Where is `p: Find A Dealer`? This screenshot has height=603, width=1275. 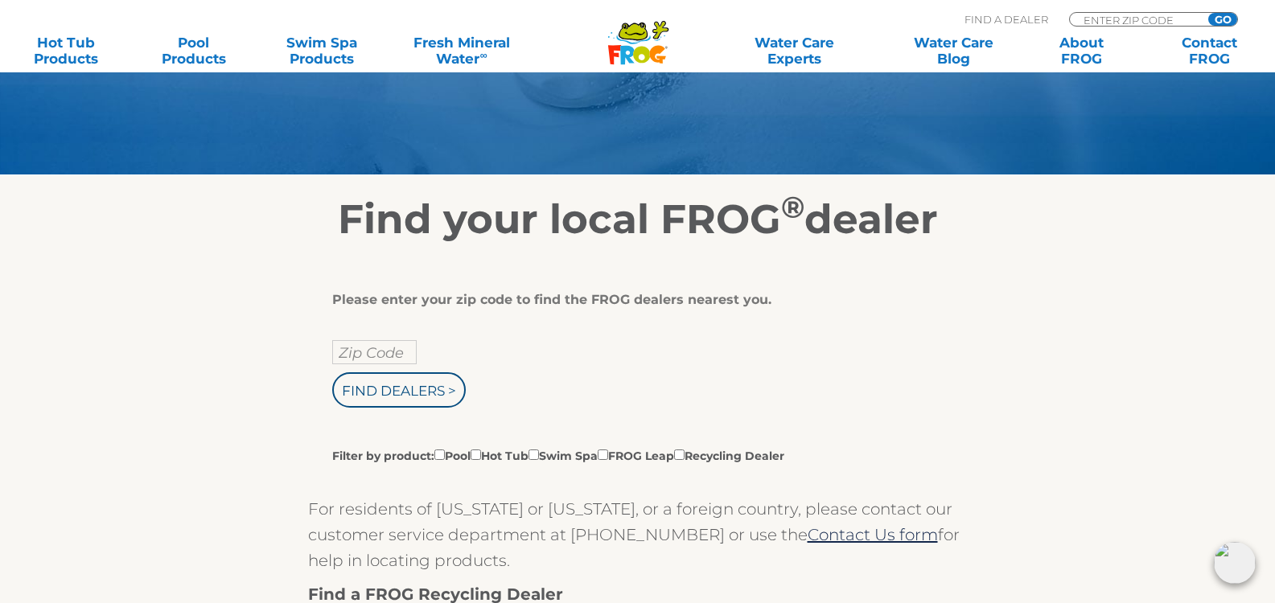 p: Find A Dealer is located at coordinates (1006, 19).